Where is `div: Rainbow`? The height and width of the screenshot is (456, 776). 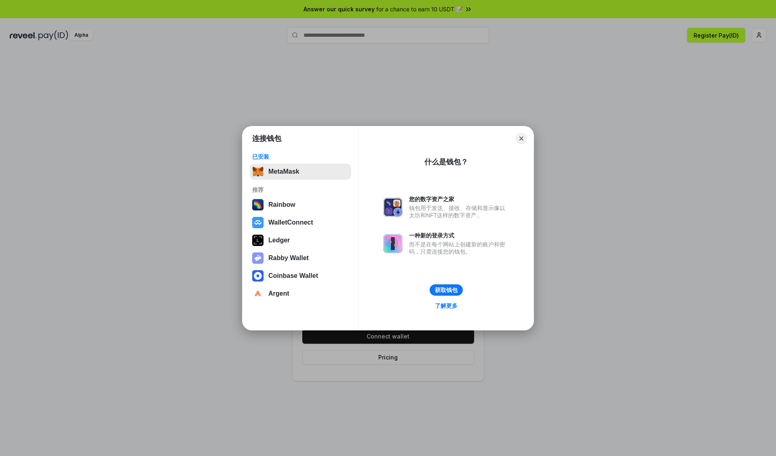
div: Rainbow is located at coordinates (282, 205).